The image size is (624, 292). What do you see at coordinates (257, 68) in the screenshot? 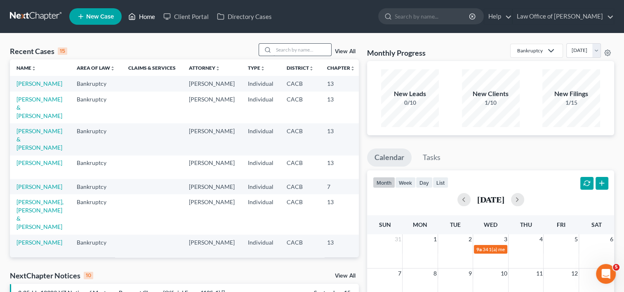
I see `a: Typeunfold_more` at bounding box center [257, 68].